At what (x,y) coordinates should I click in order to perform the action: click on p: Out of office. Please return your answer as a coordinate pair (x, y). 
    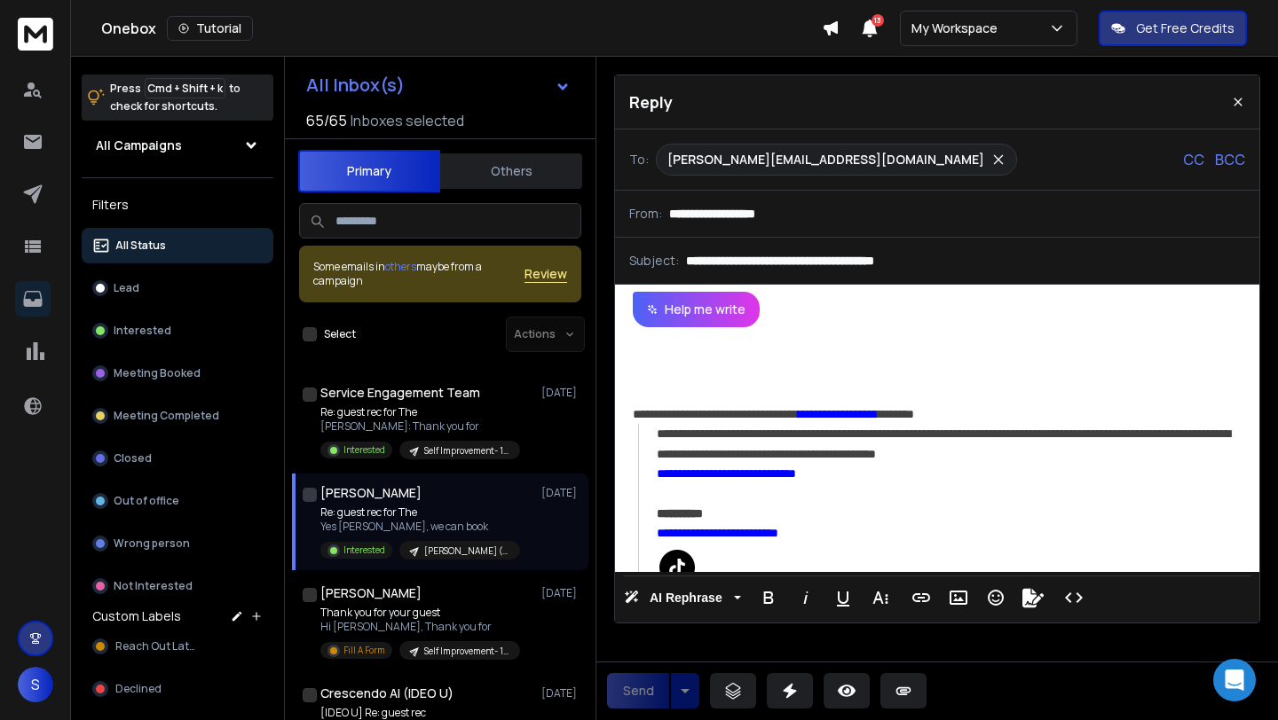
    Looking at the image, I should click on (146, 501).